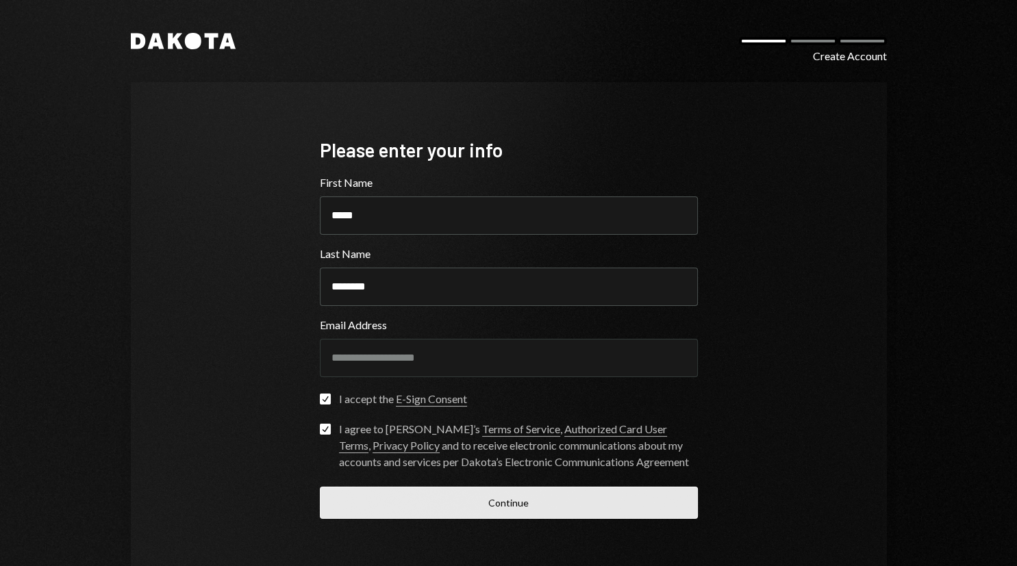  I want to click on a: E-Sign Consent, so click(432, 399).